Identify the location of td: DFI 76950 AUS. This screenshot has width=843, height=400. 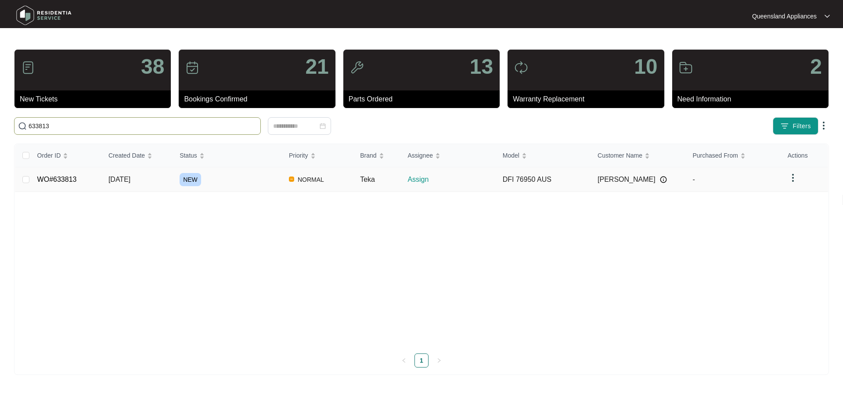
(543, 180).